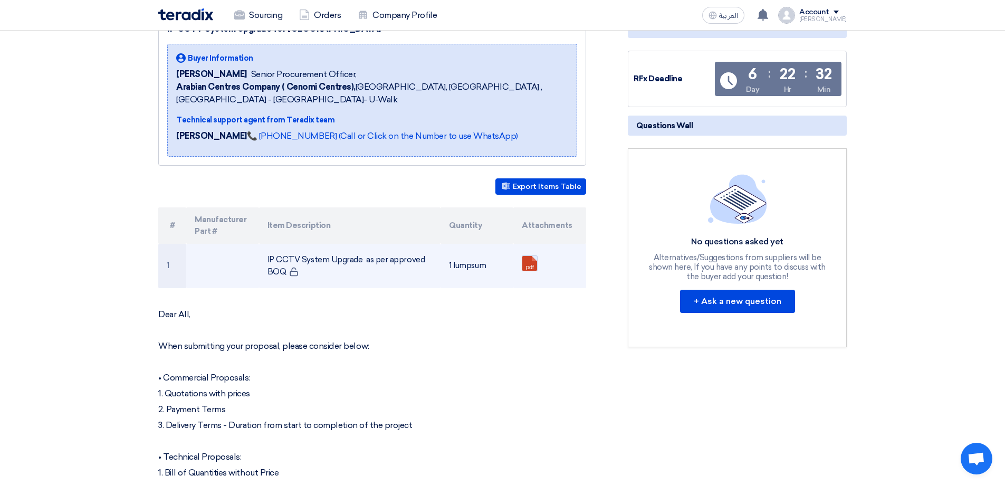 The image size is (1005, 485). I want to click on button: + Ask a new question, so click(737, 301).